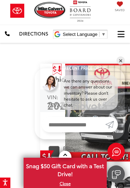 Image resolution: width=130 pixels, height=188 pixels. I want to click on a: Directions, so click(34, 33).